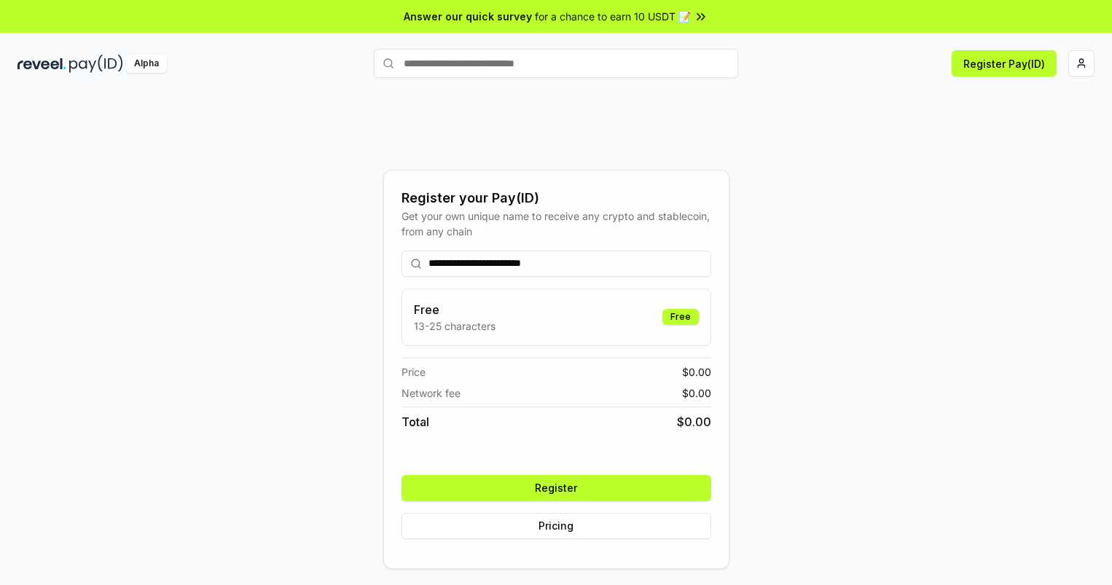 This screenshot has width=1112, height=585. Describe the element at coordinates (556, 224) in the screenshot. I see `div: Get your own unique name to receive any crypto and stablecoin, from any chain` at that location.